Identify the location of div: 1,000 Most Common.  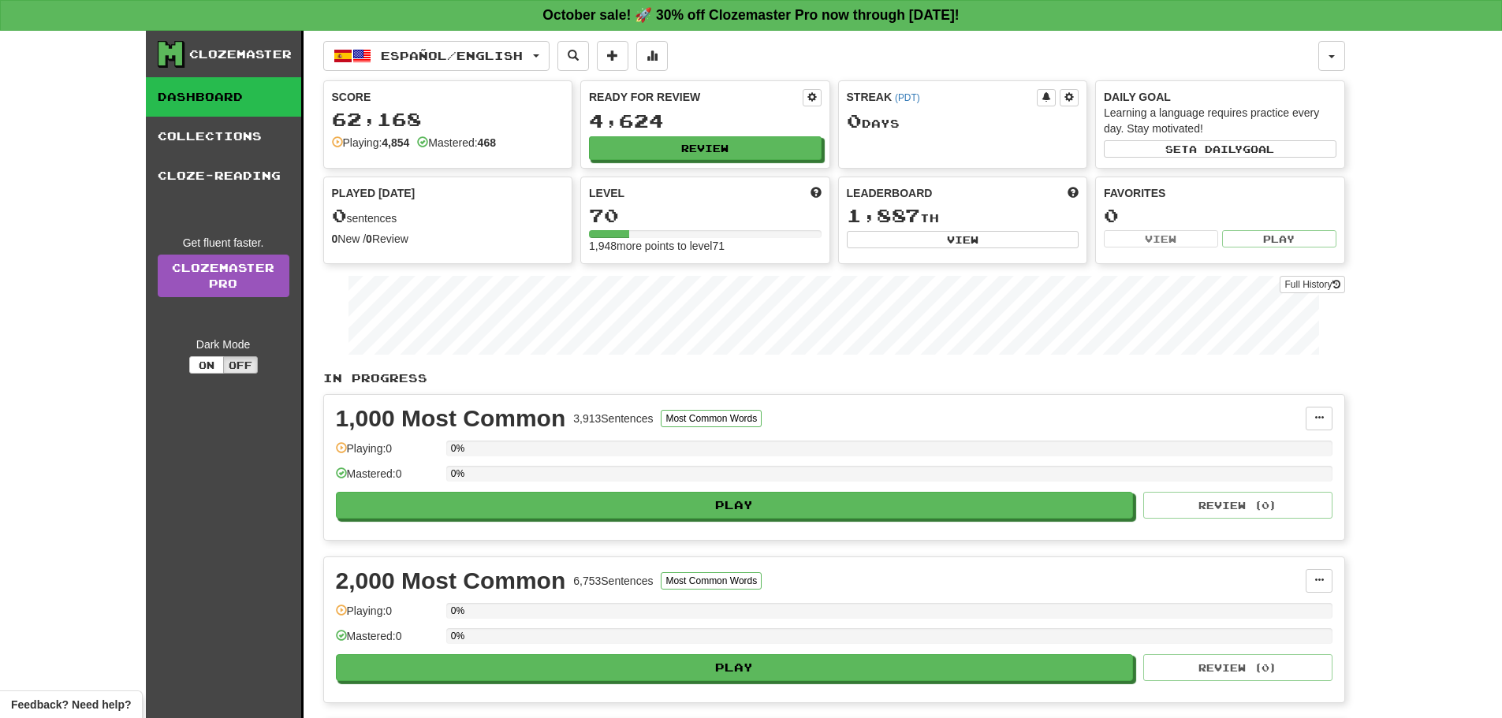
(451, 419).